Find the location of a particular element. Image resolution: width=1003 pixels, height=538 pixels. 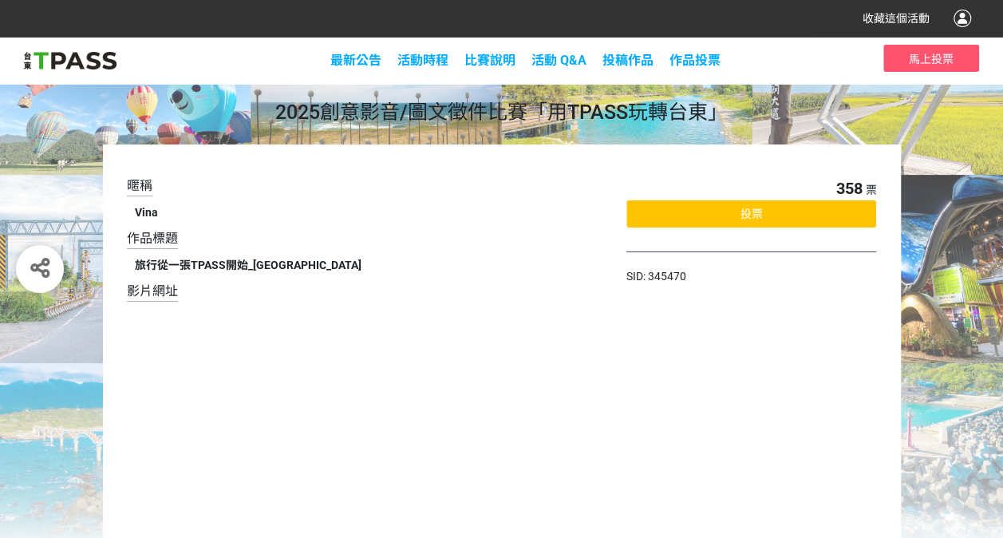

span: 活動時程 is located at coordinates (423, 60).